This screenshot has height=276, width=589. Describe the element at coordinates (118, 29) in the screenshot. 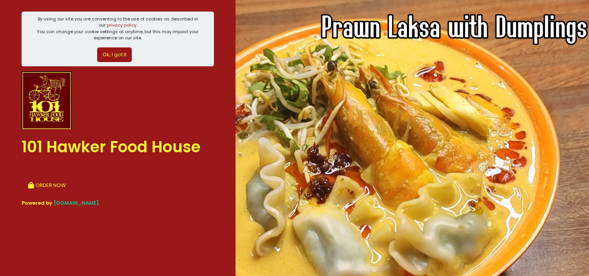

I see `div: By using our site you are consenting to the use of cookies as described in our You can change you...` at that location.